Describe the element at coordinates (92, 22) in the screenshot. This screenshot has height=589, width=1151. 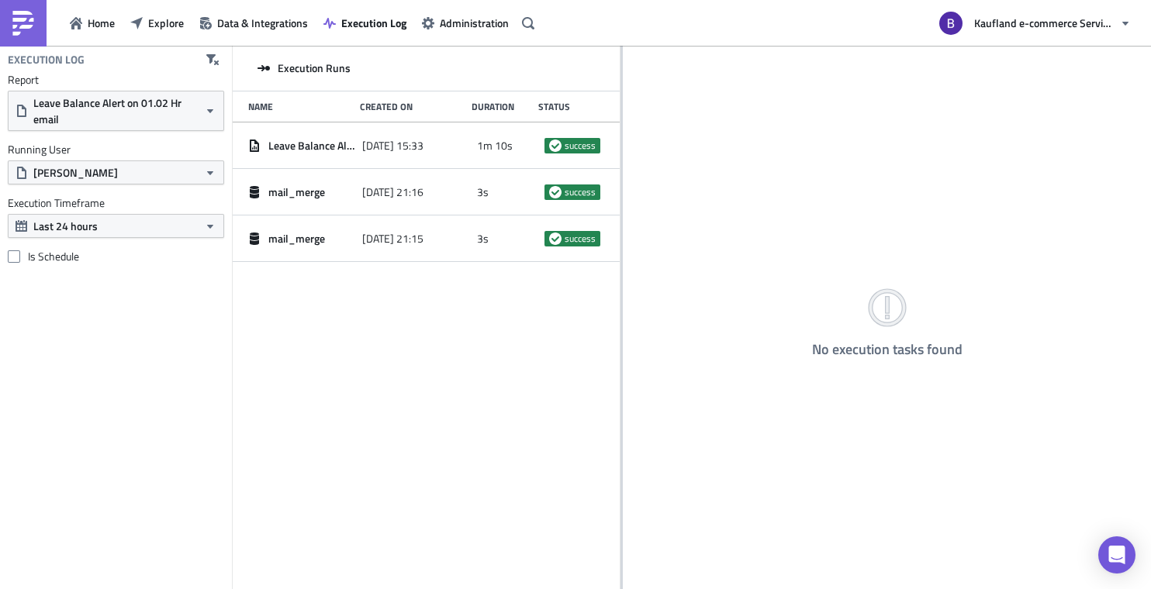
I see `a: Home` at that location.